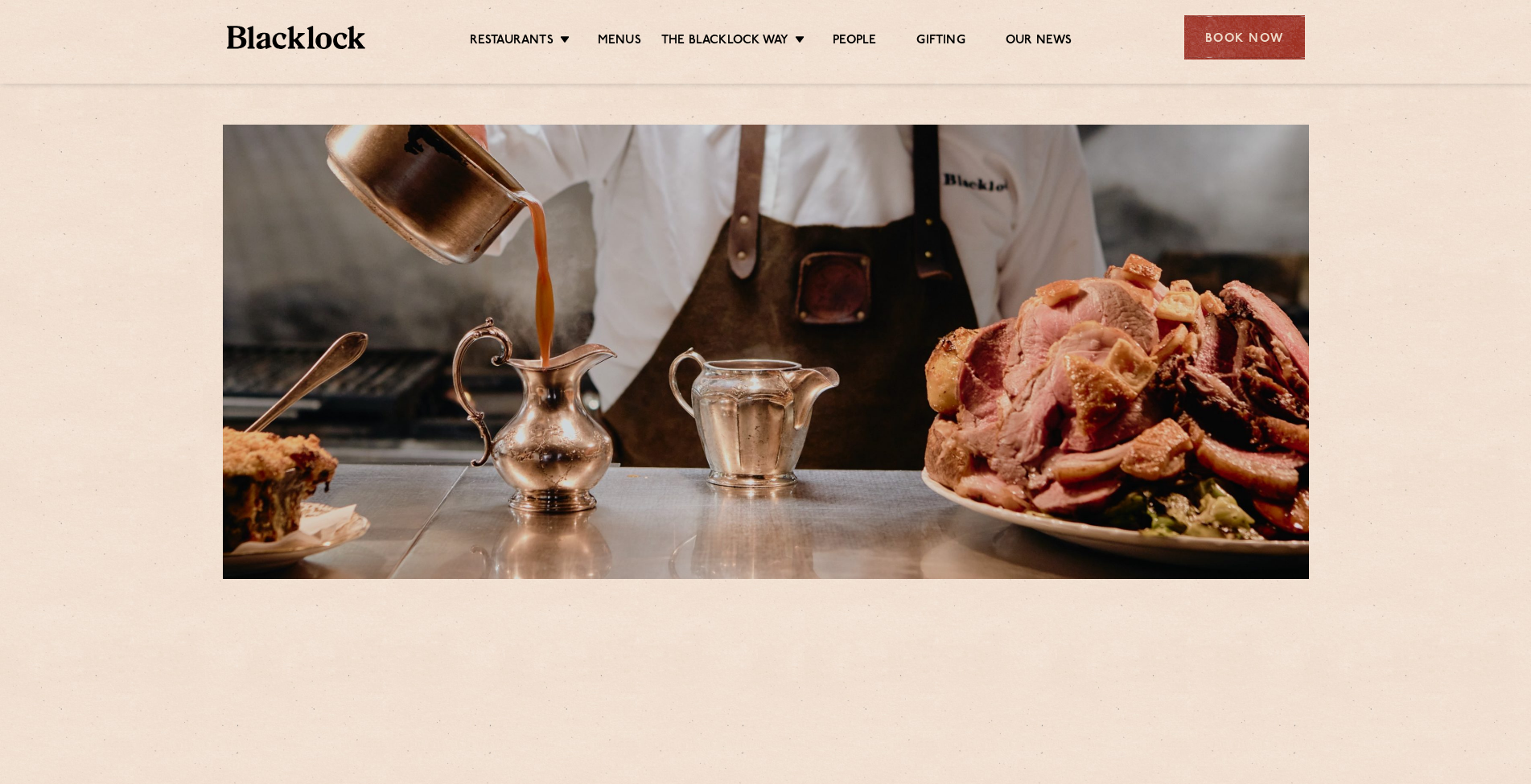  What do you see at coordinates (940, 42) in the screenshot?
I see `a: Gifting` at bounding box center [940, 42].